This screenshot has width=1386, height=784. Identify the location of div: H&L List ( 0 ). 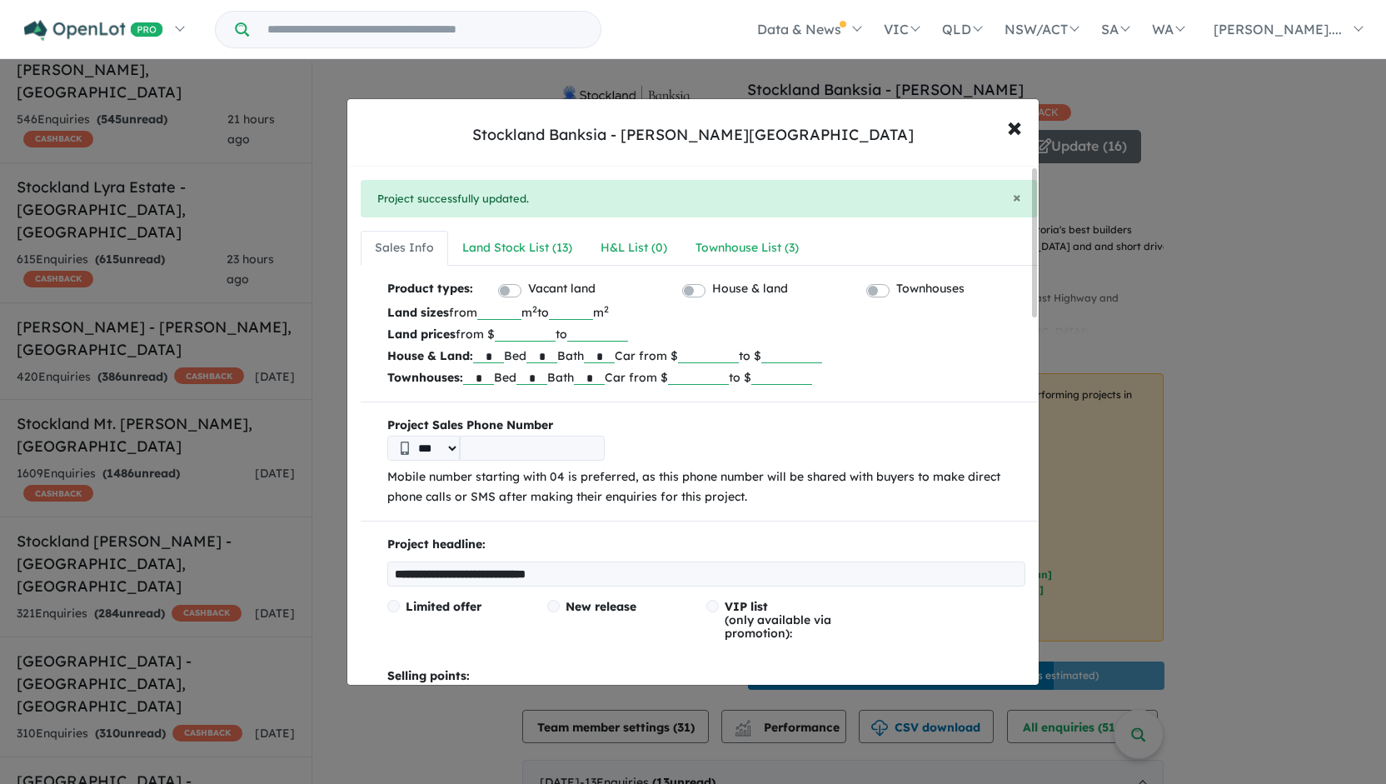
(634, 248).